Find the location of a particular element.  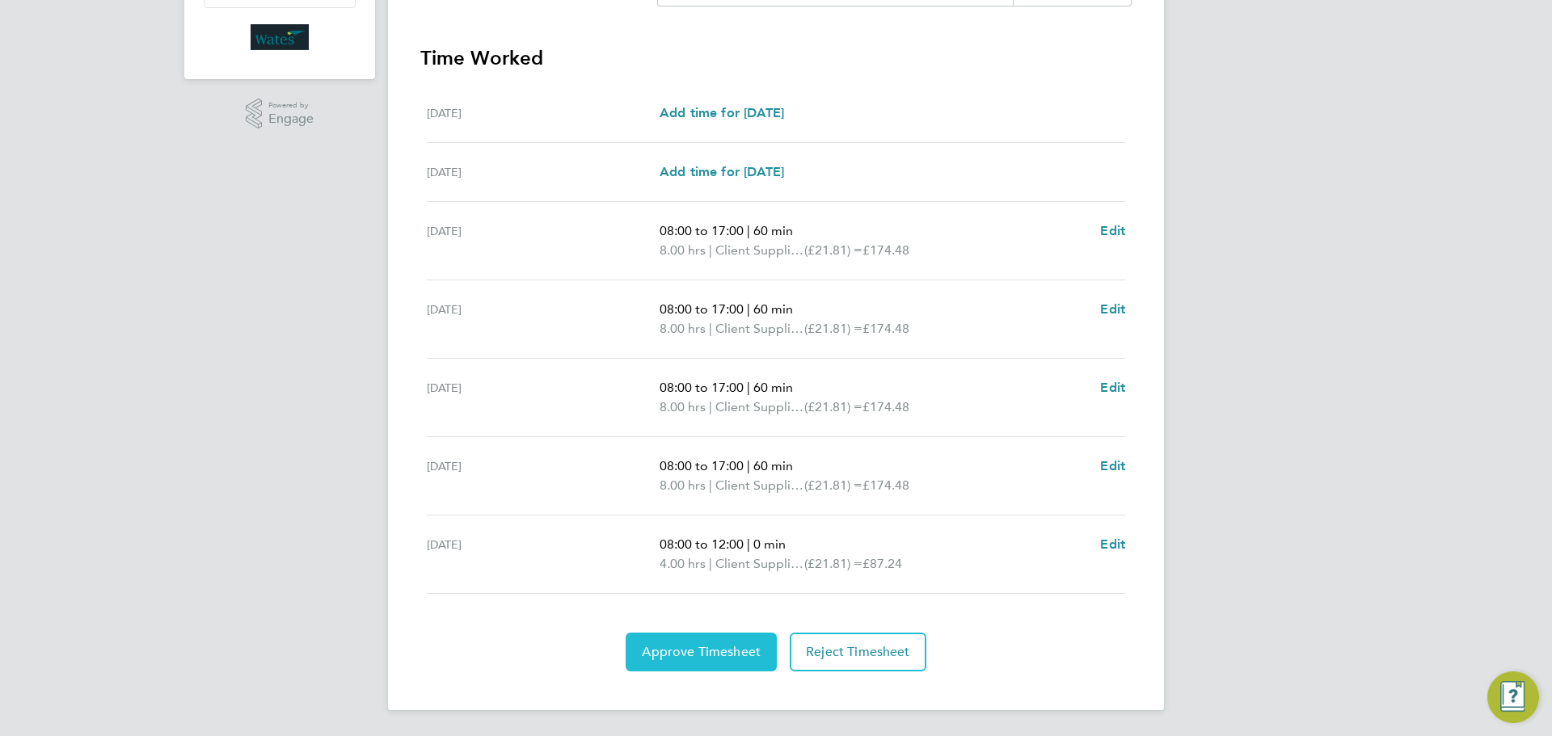

span: Reject Timesheet is located at coordinates (858, 652).